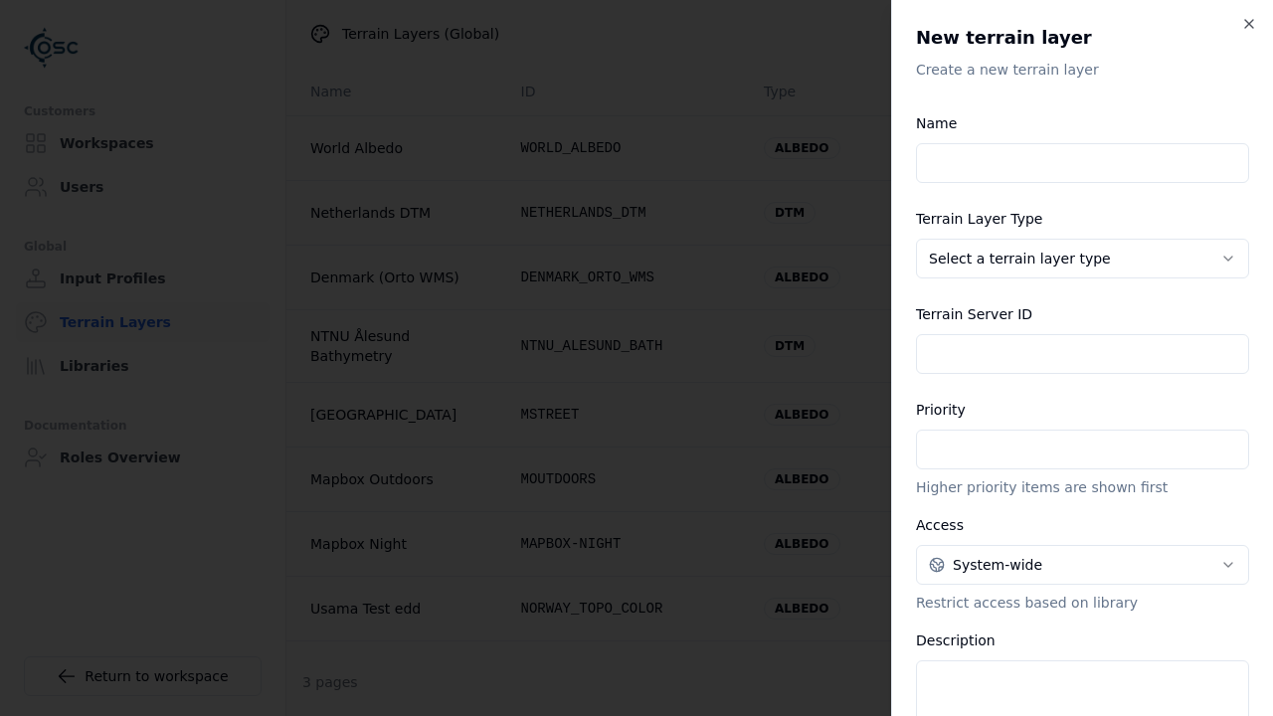 Image resolution: width=1273 pixels, height=716 pixels. I want to click on label: Description, so click(956, 640).